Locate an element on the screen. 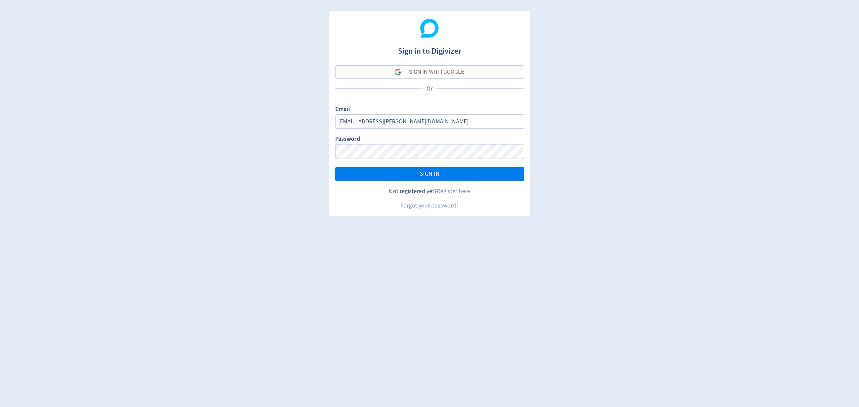  button: SIGN IN WITH GOOGLE is located at coordinates (429, 72).